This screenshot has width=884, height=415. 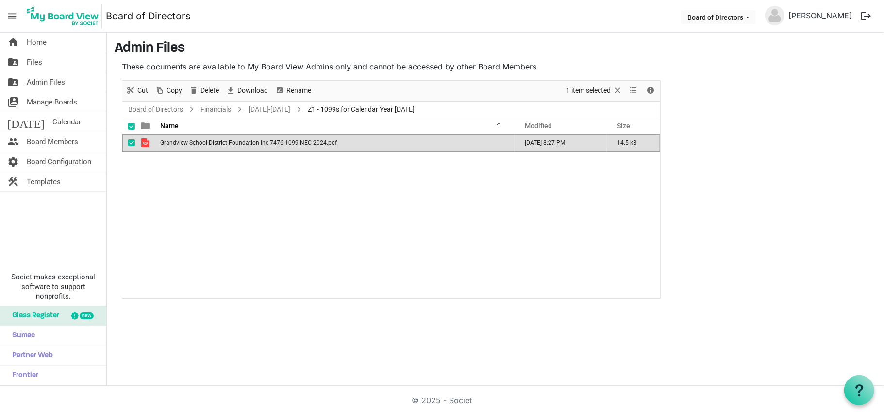 What do you see at coordinates (86, 316) in the screenshot?
I see `div: new` at bounding box center [86, 316].